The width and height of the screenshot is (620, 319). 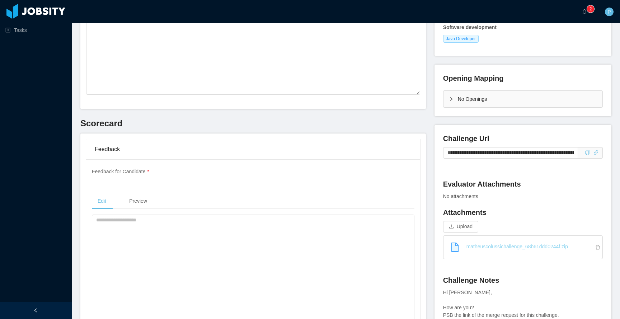 What do you see at coordinates (523, 280) in the screenshot?
I see `h4: Challenge Notes` at bounding box center [523, 280].